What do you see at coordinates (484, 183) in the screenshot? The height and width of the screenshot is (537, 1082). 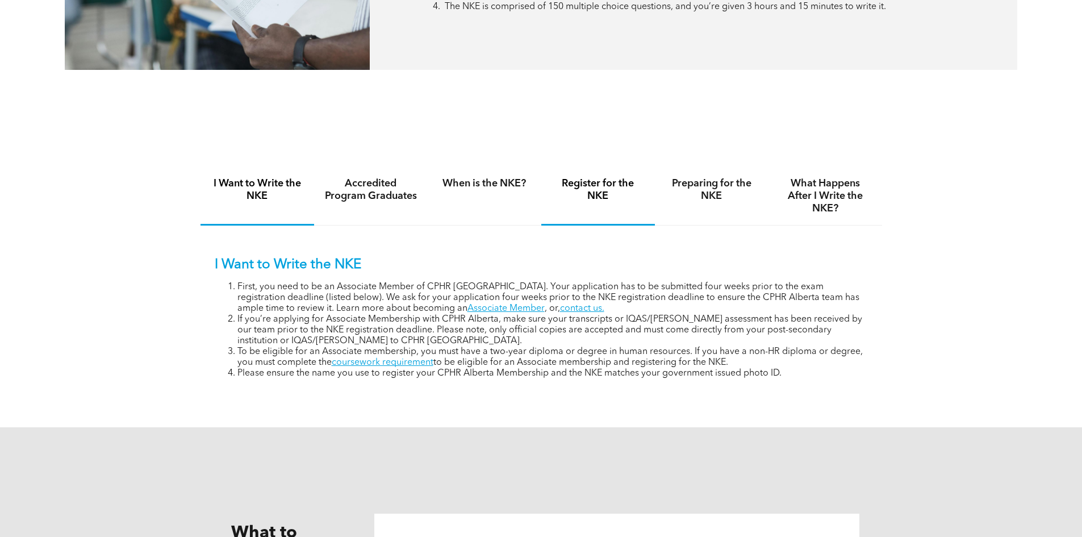 I see `h4: When is the NKE?` at bounding box center [484, 183].